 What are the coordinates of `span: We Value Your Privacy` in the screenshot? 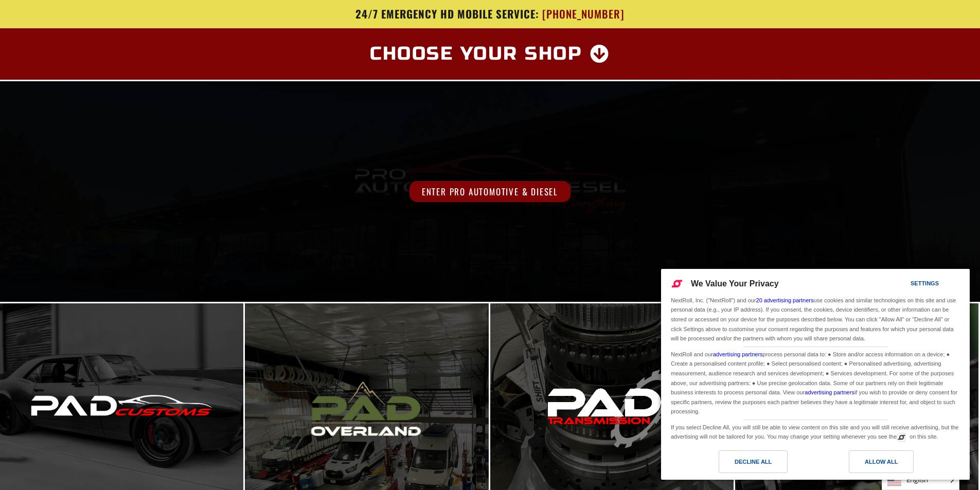 It's located at (735, 284).